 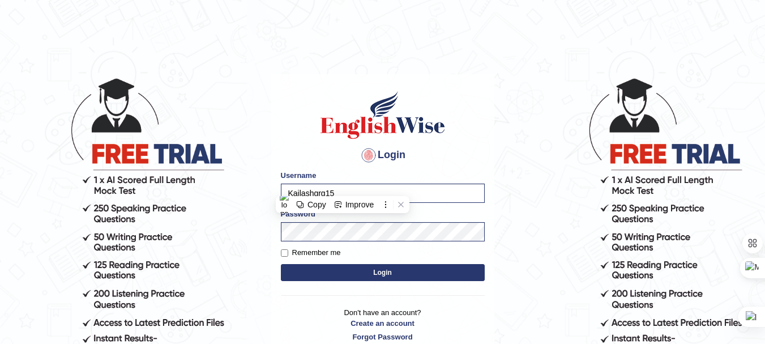 I want to click on p: Don't have an account?, so click(x=383, y=325).